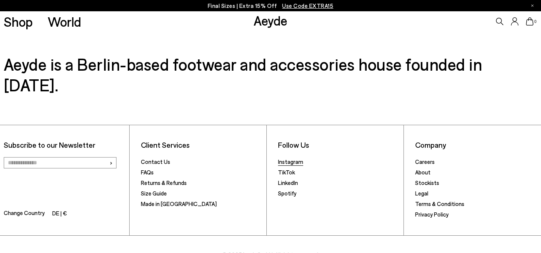  What do you see at coordinates (24, 214) in the screenshot?
I see `span: Change Country` at bounding box center [24, 214].